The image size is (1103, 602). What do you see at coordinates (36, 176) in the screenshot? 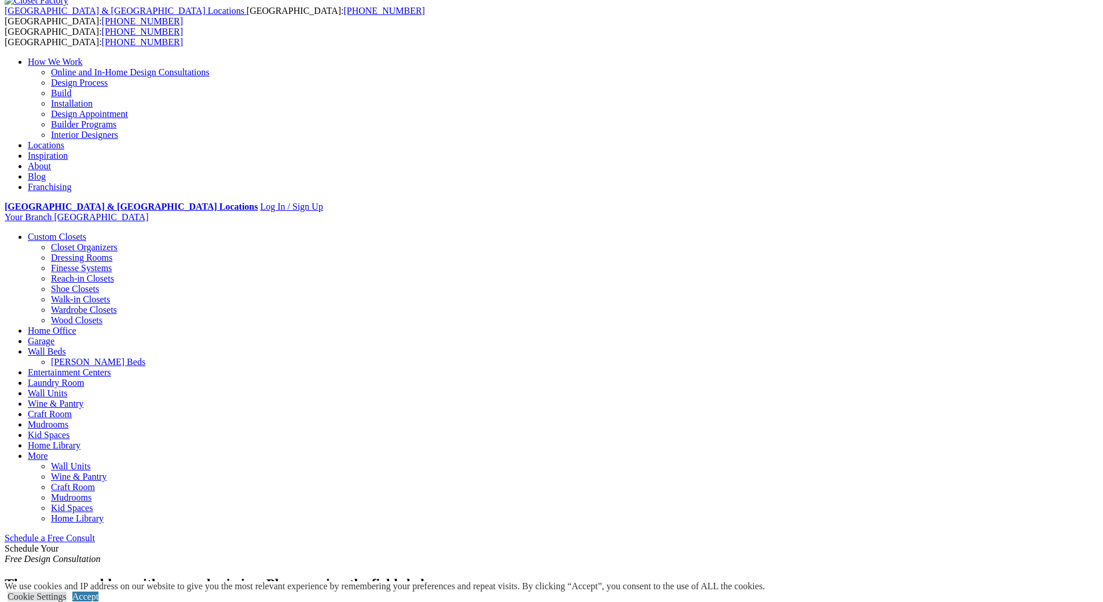
I see `a: Blog` at bounding box center [36, 176].